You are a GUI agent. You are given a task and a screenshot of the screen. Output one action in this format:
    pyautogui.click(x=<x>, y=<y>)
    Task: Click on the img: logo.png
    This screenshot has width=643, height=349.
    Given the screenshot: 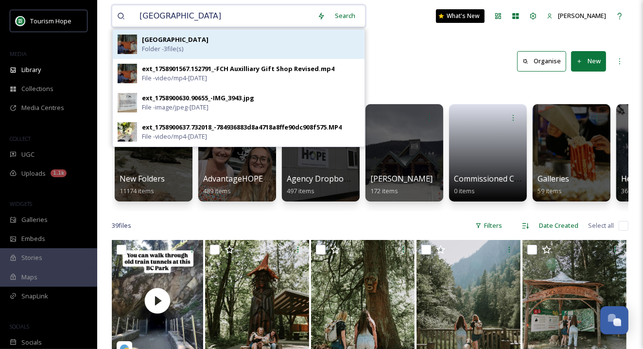 What is the action you would take?
    pyautogui.click(x=20, y=21)
    